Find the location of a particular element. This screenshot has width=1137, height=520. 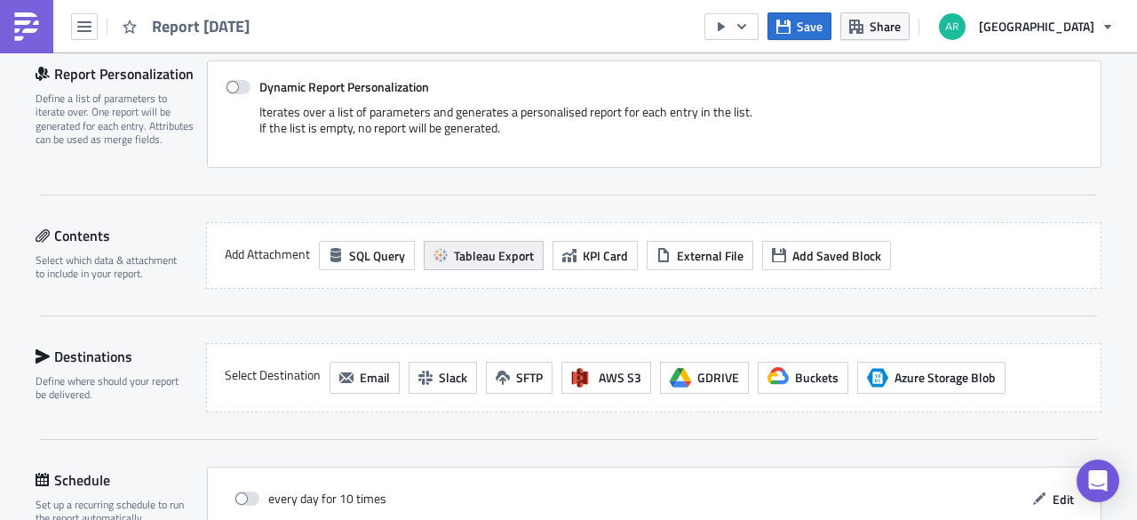

button: AWS S3 is located at coordinates (606, 378).